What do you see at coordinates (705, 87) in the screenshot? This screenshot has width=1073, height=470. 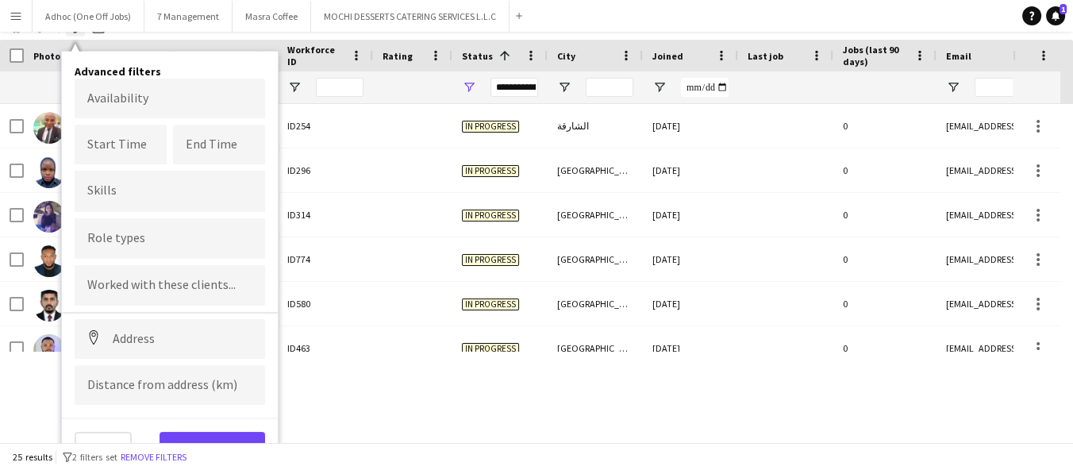 I see `input: Joined Filter Input` at bounding box center [705, 87].